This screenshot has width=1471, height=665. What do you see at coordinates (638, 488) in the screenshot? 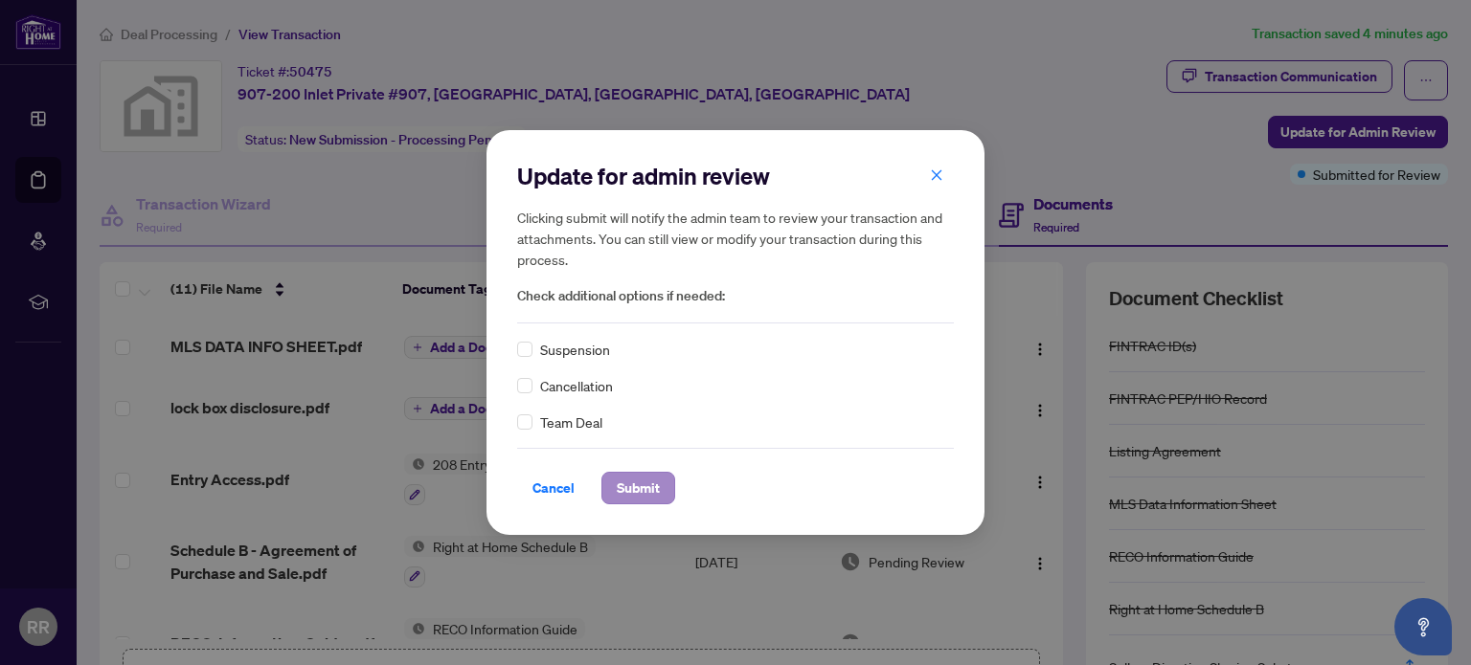
I see `span: Submit` at bounding box center [638, 488].